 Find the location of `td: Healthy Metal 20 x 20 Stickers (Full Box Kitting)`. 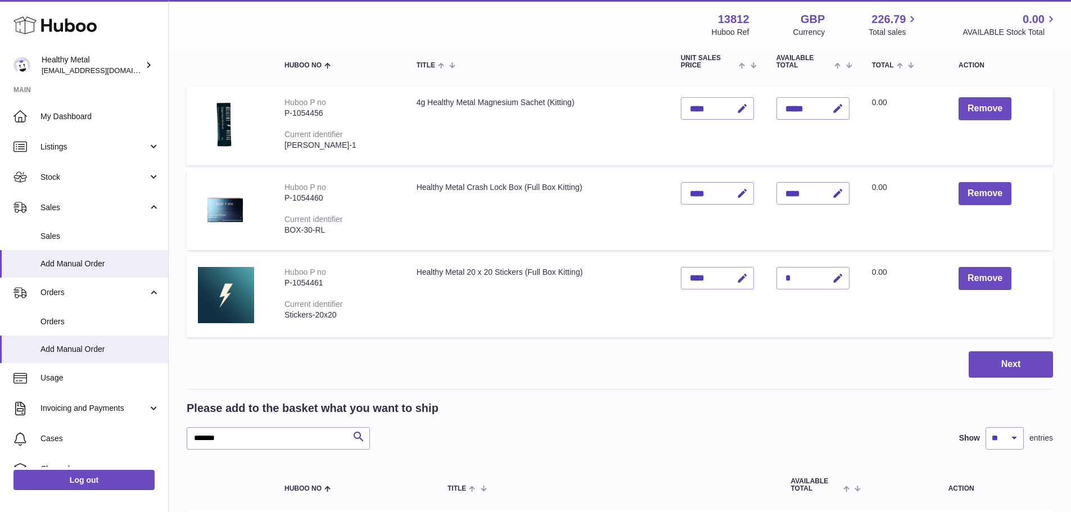

td: Healthy Metal 20 x 20 Stickers (Full Box Kitting) is located at coordinates (538, 296).